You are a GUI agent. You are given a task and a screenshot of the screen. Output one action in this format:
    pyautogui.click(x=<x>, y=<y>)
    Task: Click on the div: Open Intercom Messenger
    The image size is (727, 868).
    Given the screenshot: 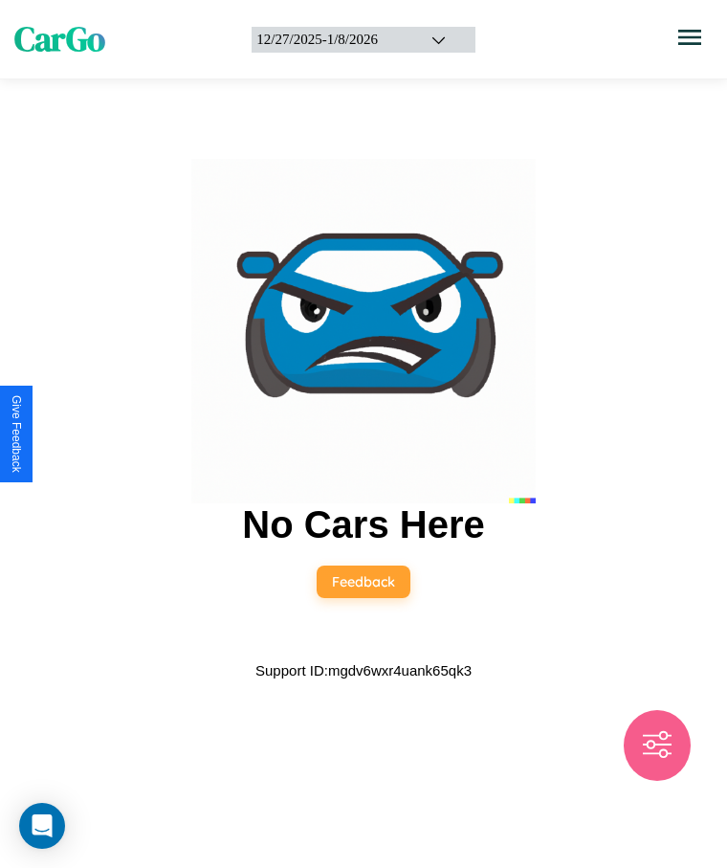 What is the action you would take?
    pyautogui.click(x=42, y=826)
    